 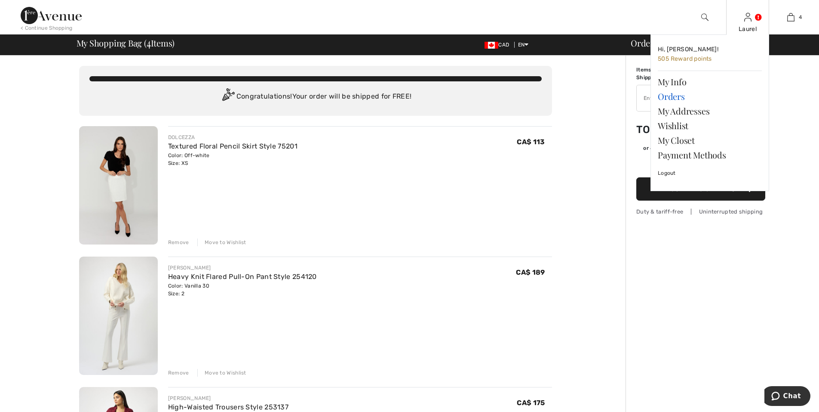 I want to click on div: Duty & tariff-free | Uninterrupted shipping, so click(x=701, y=211).